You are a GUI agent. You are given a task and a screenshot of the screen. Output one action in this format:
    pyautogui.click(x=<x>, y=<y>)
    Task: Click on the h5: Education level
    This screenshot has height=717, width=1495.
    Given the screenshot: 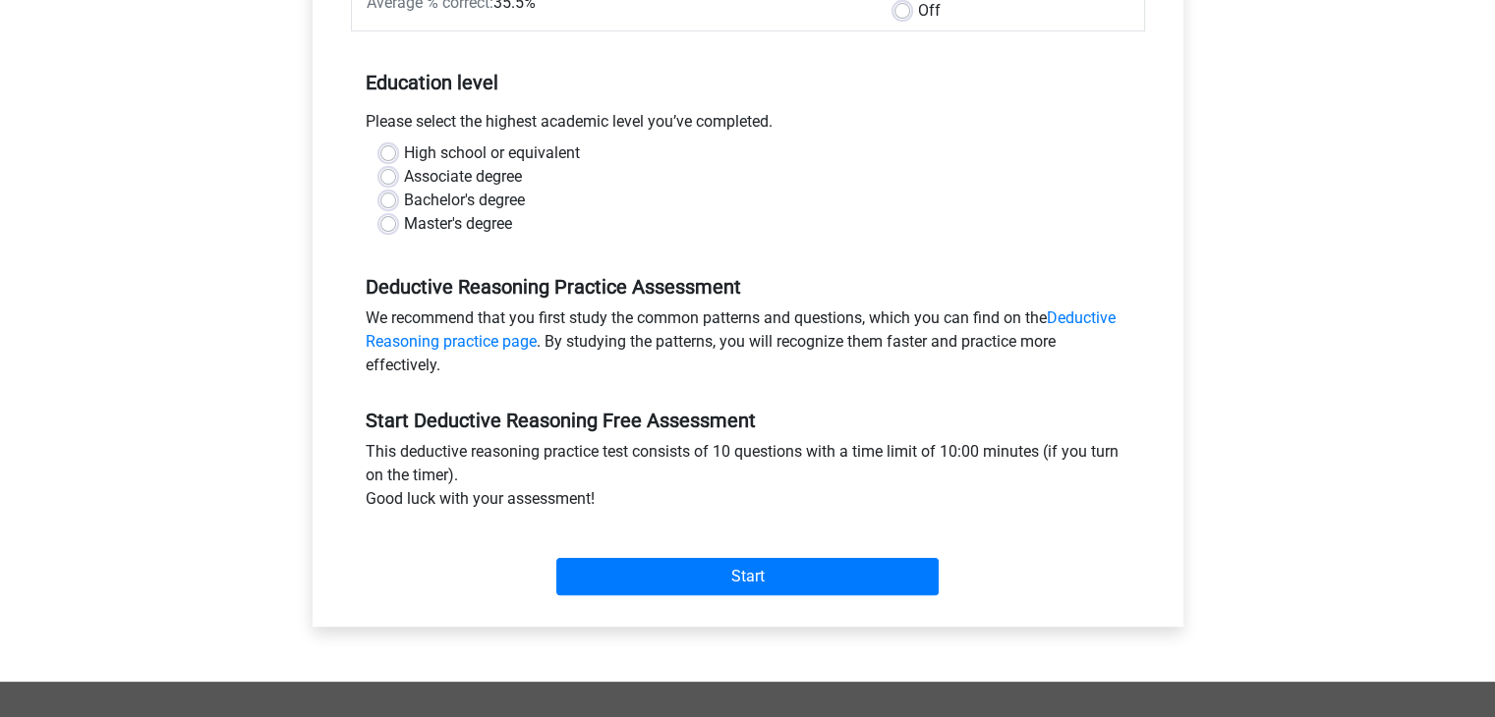 What is the action you would take?
    pyautogui.click(x=748, y=83)
    